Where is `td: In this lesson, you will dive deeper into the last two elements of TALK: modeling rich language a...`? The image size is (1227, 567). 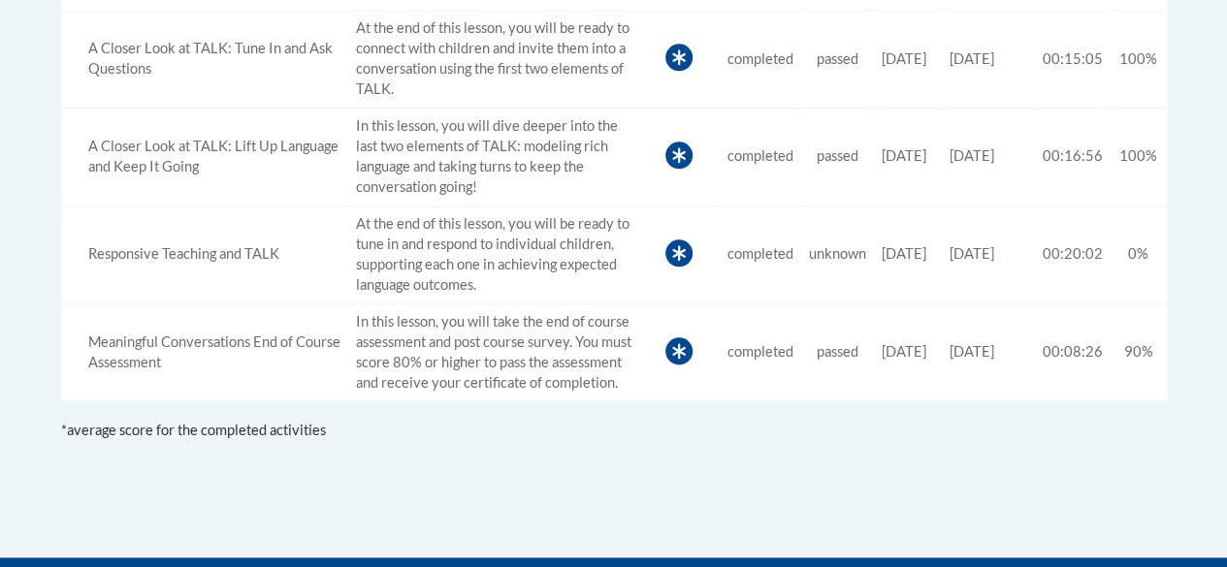 td: In this lesson, you will dive deeper into the last two elements of TALK: modeling rich language a... is located at coordinates (494, 157).